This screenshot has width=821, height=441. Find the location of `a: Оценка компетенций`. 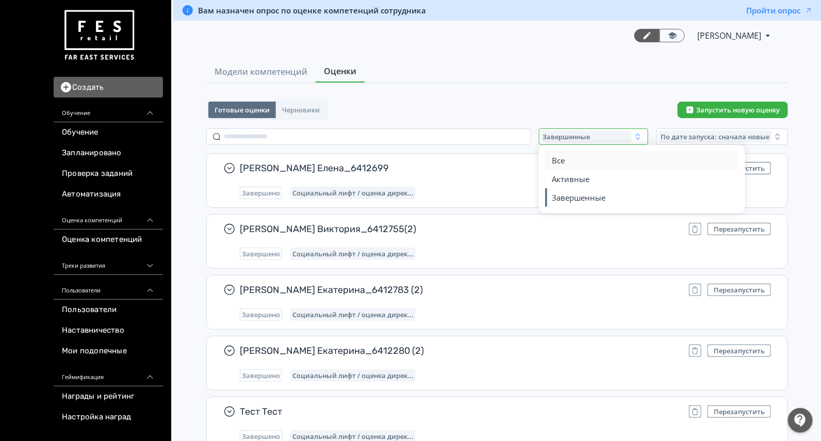

a: Оценка компетенций is located at coordinates (108, 240).